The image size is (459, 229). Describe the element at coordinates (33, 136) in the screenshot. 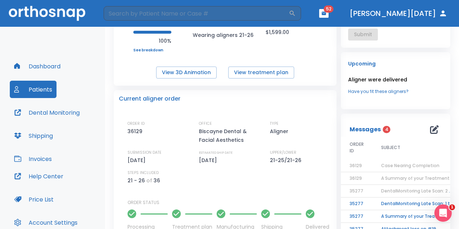

I see `button: Shipping` at that location.